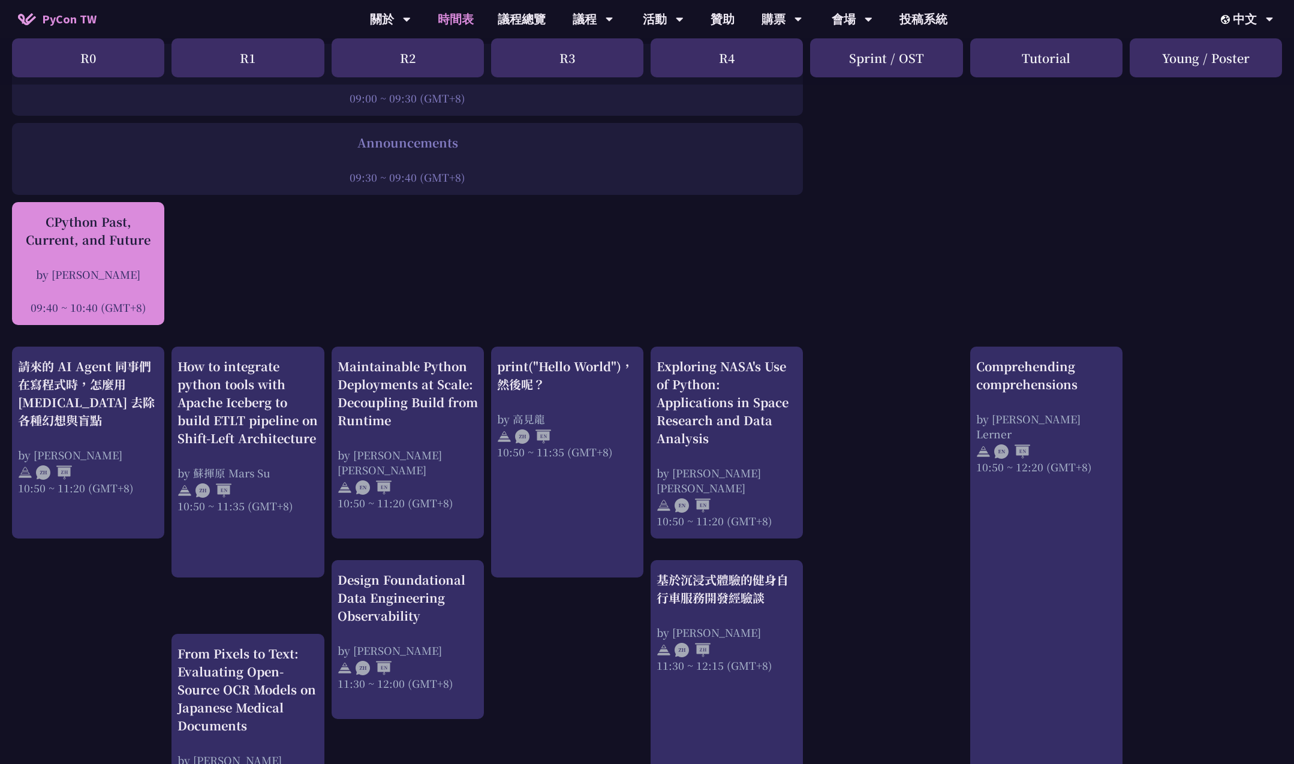 The height and width of the screenshot is (764, 1294). Describe the element at coordinates (407, 98) in the screenshot. I see `div: 09:00 ~ 09:30 (GMT+8)` at that location.